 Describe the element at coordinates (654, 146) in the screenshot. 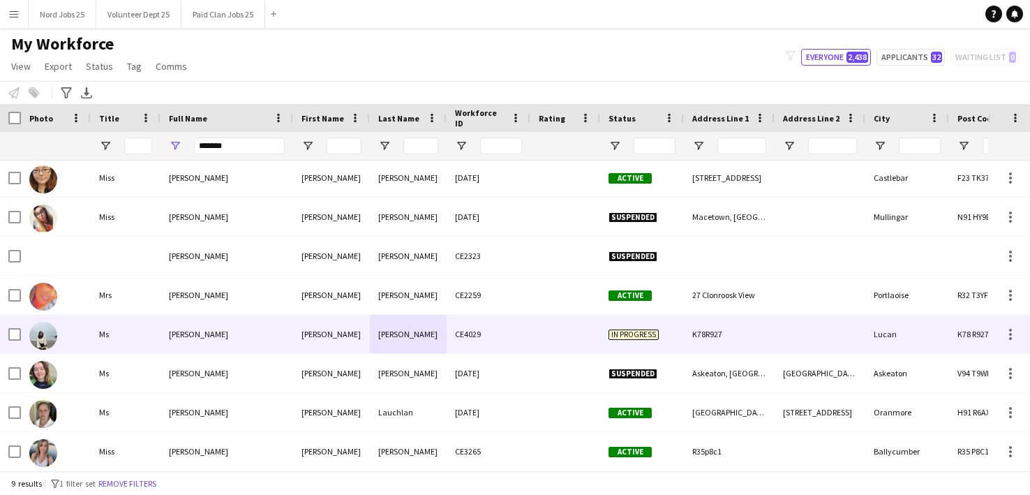

I see `input: Status Filter Input` at that location.